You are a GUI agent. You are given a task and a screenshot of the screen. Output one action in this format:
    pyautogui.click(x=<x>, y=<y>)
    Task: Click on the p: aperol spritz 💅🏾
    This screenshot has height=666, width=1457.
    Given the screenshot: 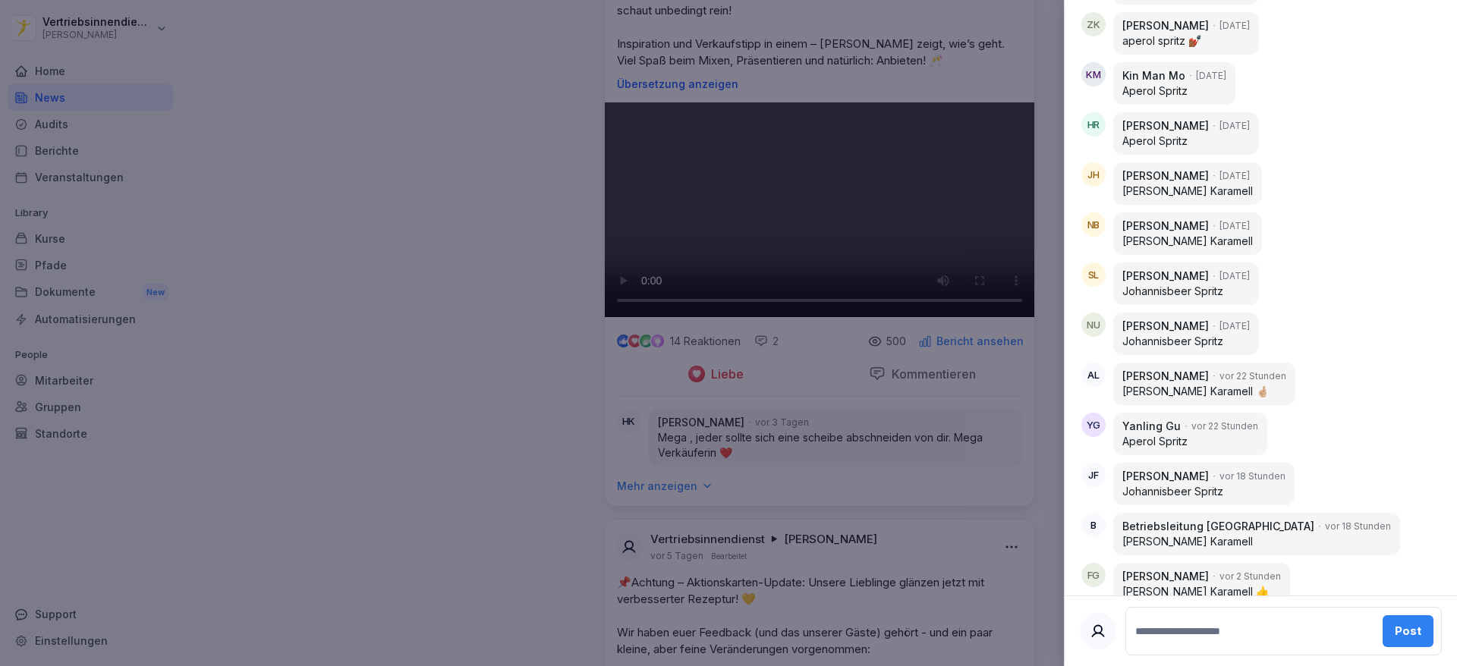 What is the action you would take?
    pyautogui.click(x=1186, y=41)
    